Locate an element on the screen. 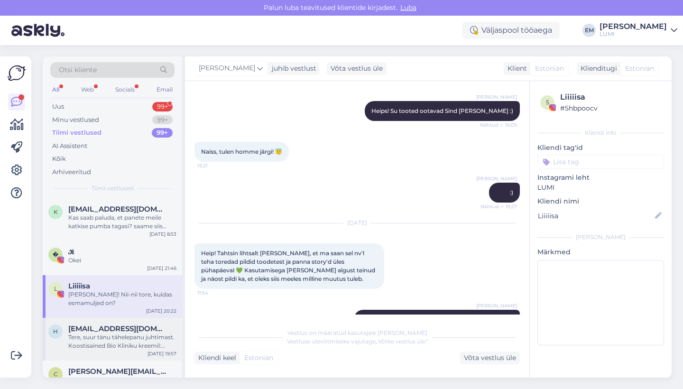 The image size is (683, 389). span: Otsi kliente is located at coordinates (78, 70).